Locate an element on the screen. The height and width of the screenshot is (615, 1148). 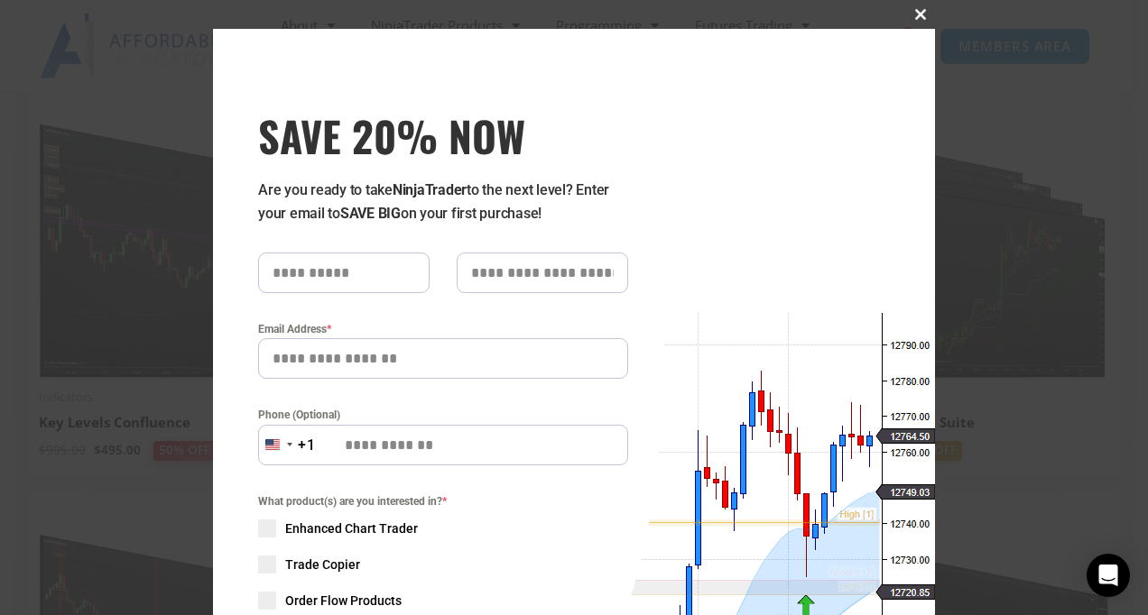
div: +1 is located at coordinates (307, 446).